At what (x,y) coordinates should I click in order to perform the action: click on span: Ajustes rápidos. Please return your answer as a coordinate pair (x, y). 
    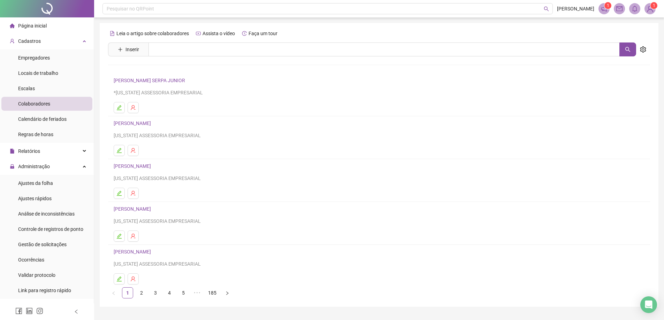
    Looking at the image, I should click on (35, 199).